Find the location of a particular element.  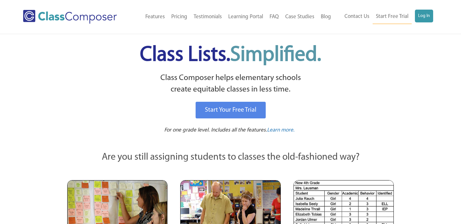

a: Pricing is located at coordinates (179, 17).